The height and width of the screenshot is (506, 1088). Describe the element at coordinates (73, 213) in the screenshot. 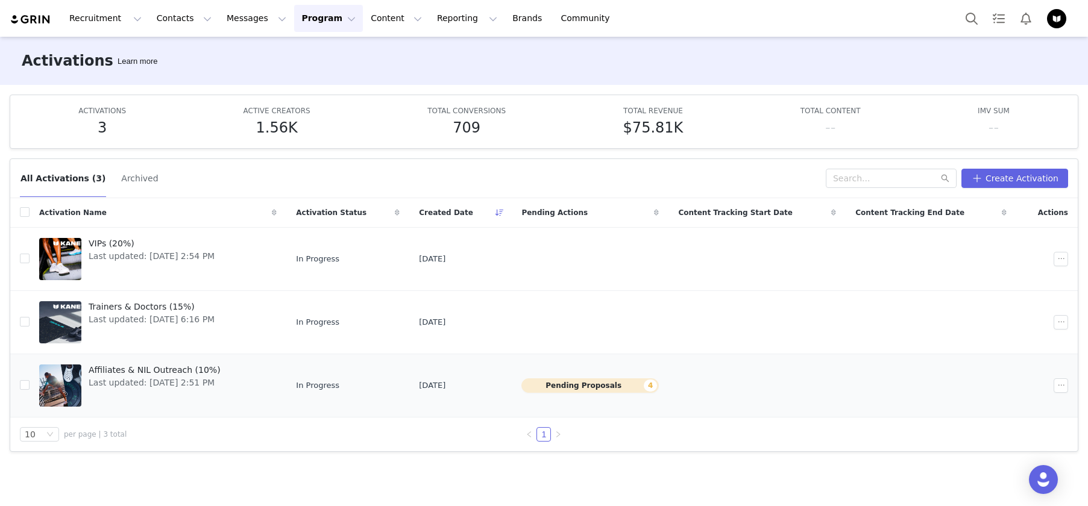

I see `span: Activation Name` at that location.